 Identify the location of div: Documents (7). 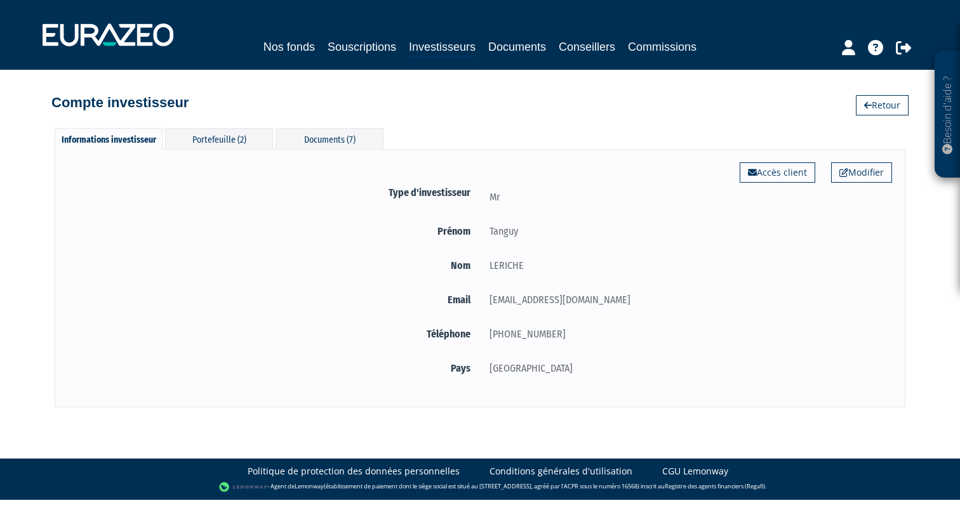
(329, 138).